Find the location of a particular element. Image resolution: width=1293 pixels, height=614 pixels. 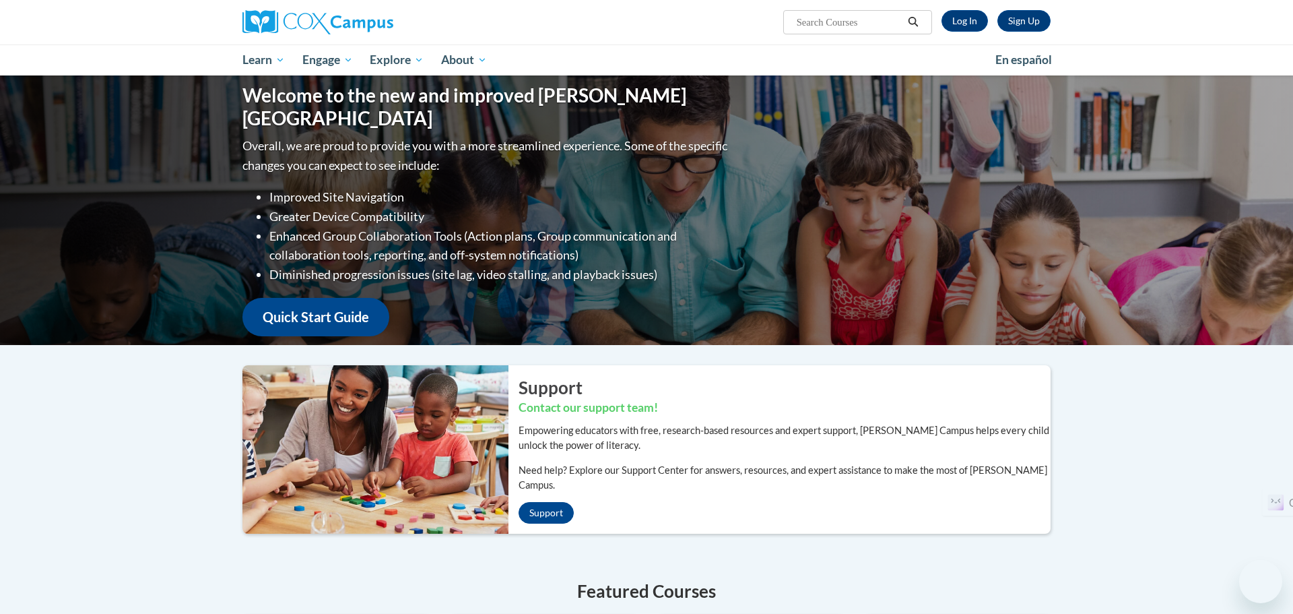

a: Cox Campus is located at coordinates (370, 22).